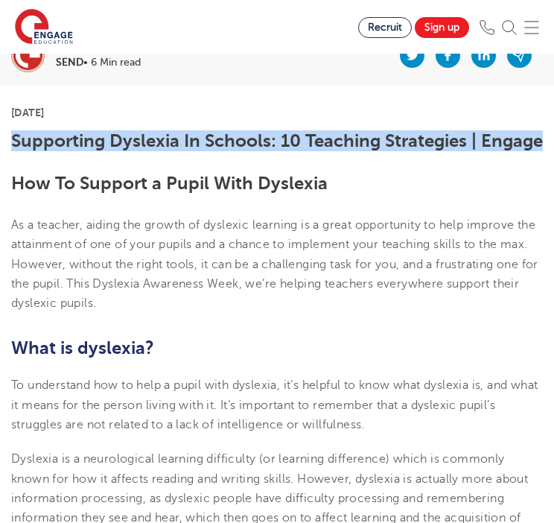  I want to click on b: What is dyslexia?, so click(83, 348).